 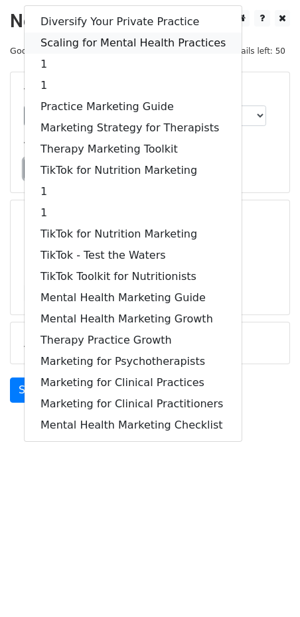 What do you see at coordinates (133, 128) in the screenshot?
I see `a: Marketing Strategy for Therapists` at bounding box center [133, 128].